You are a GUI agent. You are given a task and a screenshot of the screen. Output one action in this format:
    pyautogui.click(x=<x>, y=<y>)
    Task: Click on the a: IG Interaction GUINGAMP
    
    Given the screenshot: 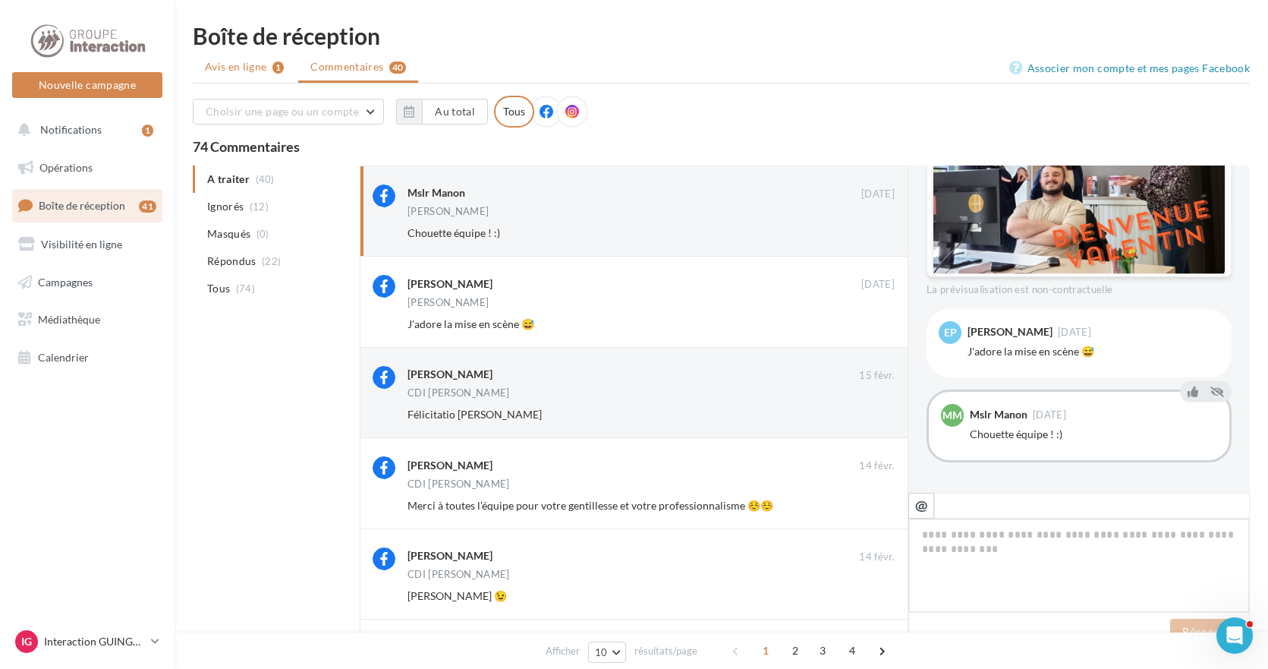 What is the action you would take?
    pyautogui.click(x=87, y=641)
    